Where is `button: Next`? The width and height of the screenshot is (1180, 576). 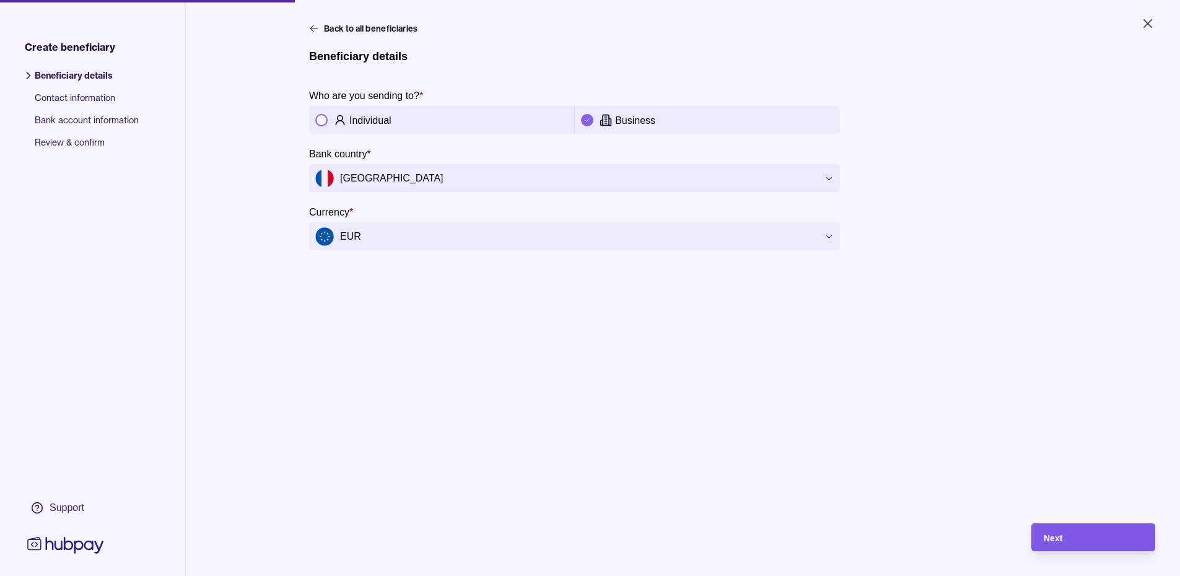 button: Next is located at coordinates (1093, 537).